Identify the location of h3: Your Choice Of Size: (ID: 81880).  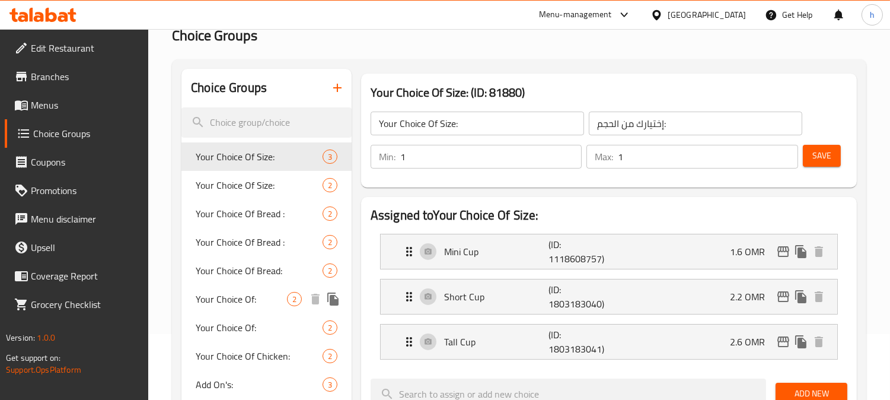
(609, 93).